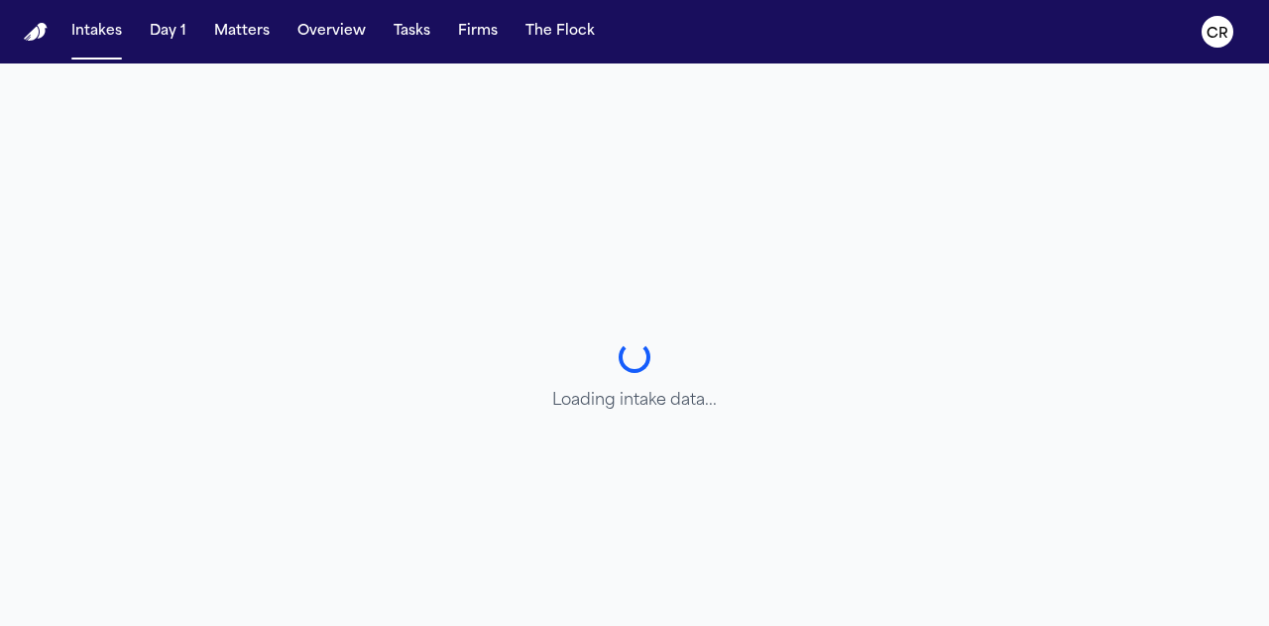 This screenshot has height=626, width=1269. I want to click on p: Loading intake data..., so click(635, 401).